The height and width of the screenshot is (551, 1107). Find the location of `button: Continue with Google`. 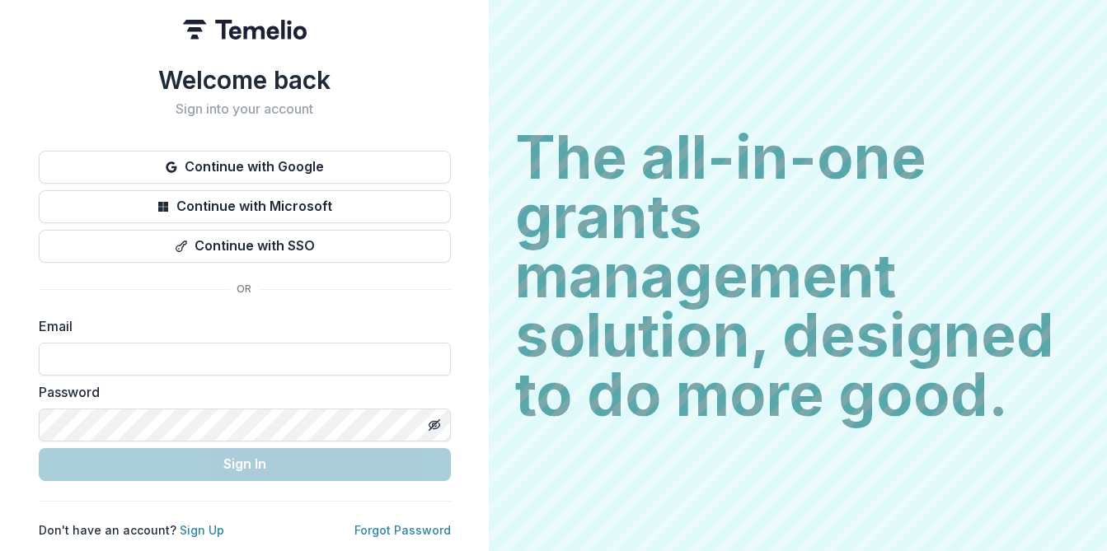

button: Continue with Google is located at coordinates (245, 167).